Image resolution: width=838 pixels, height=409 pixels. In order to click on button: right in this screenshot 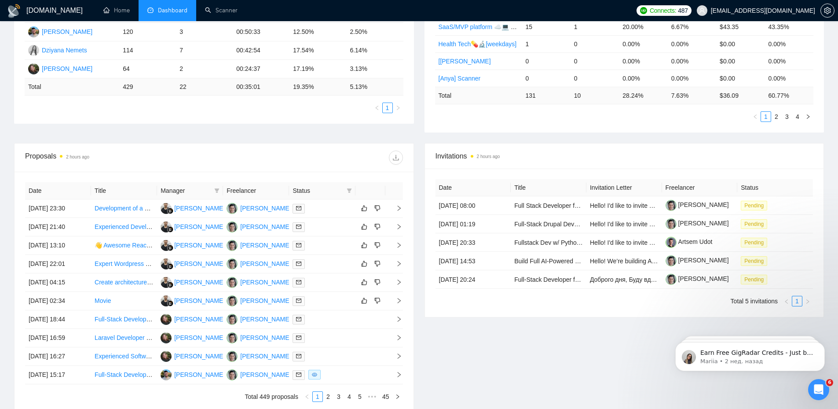, I will do `click(398, 108)`.